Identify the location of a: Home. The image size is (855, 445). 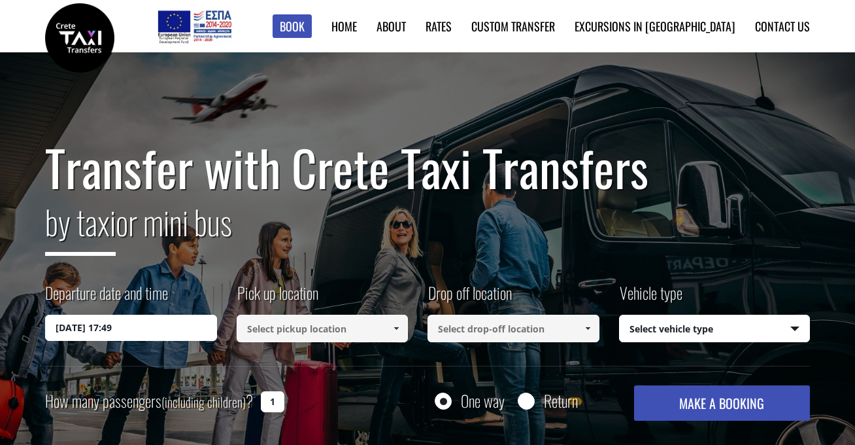
(344, 26).